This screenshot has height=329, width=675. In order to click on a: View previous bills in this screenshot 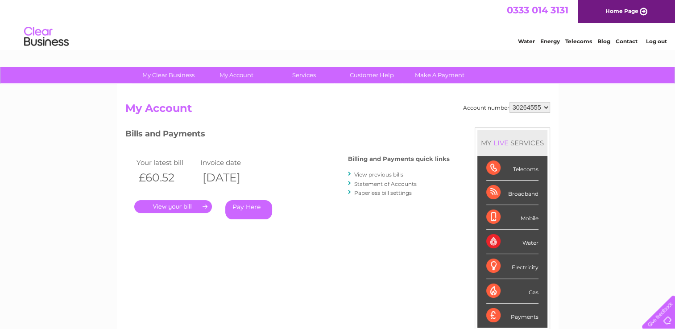, I will do `click(379, 174)`.